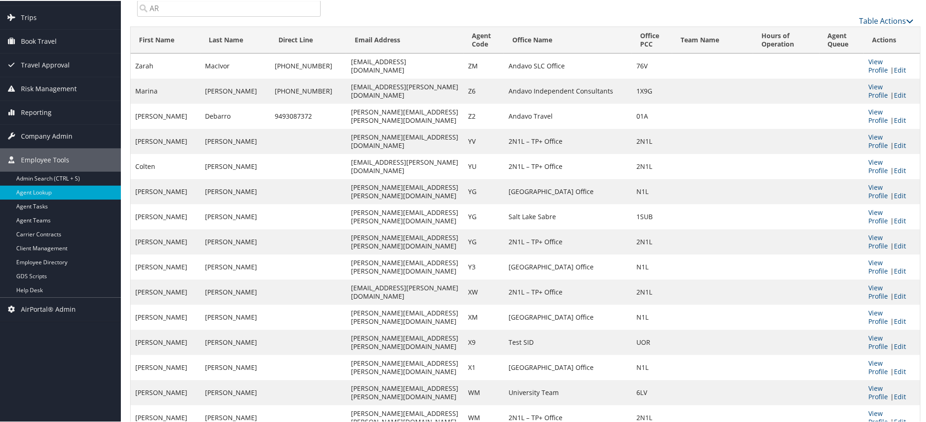  Describe the element at coordinates (786, 39) in the screenshot. I see `th: Hours of Operation: activate to sort column ascending` at that location.